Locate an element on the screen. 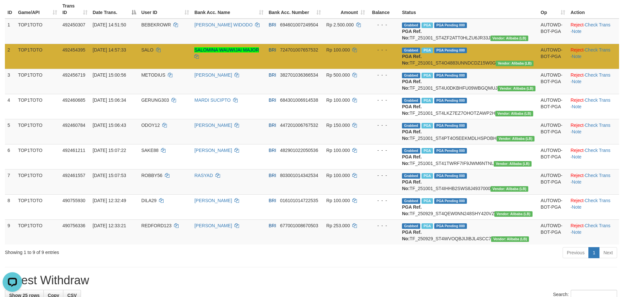 This screenshot has width=622, height=297. span: 492461557 is located at coordinates (74, 176).